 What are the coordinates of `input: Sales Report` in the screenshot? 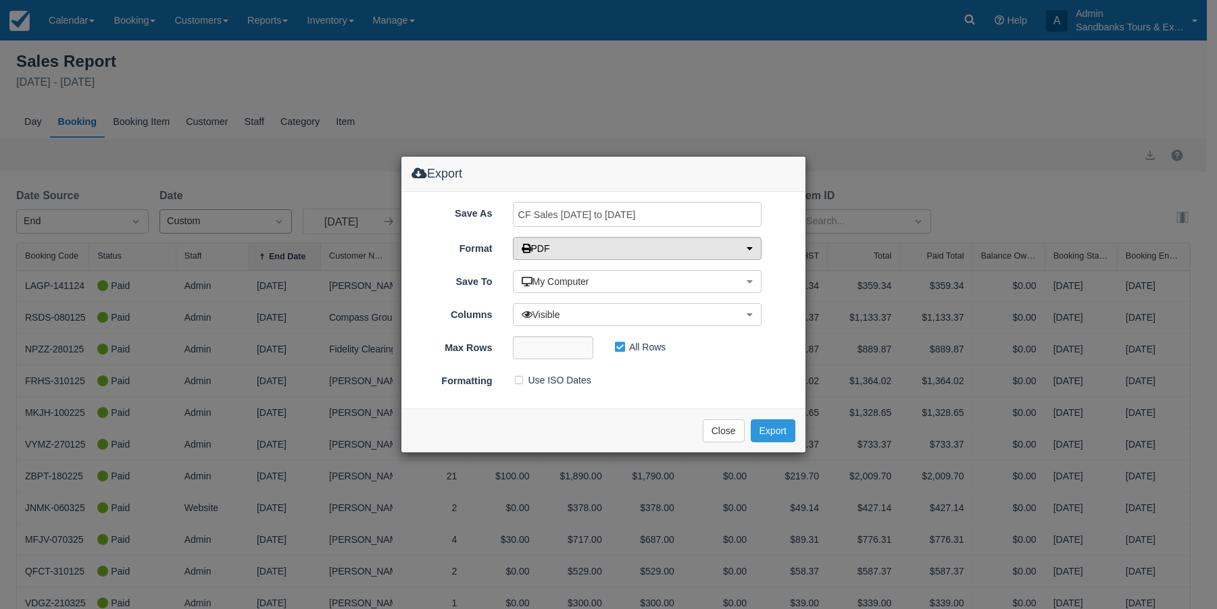 It's located at (637, 214).